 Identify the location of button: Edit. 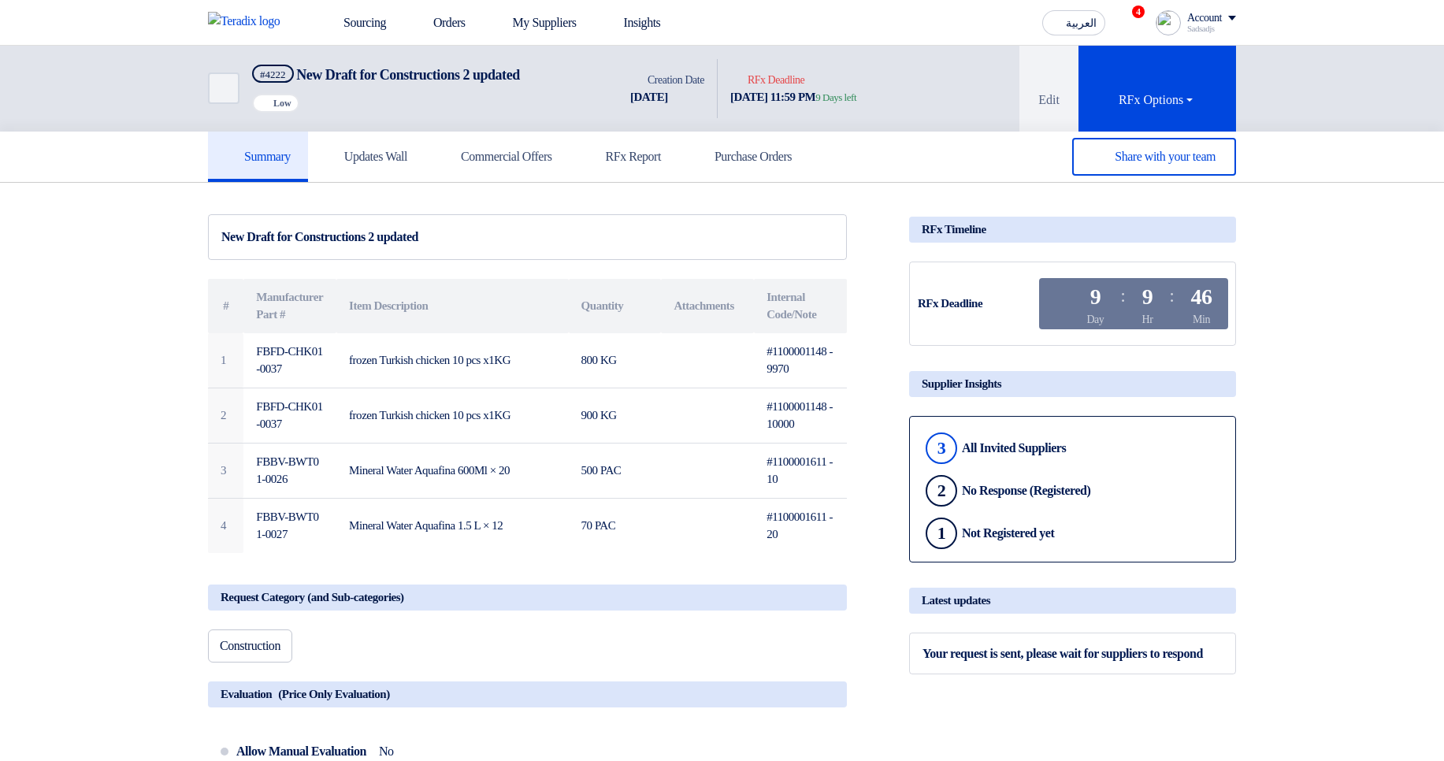
(1049, 88).